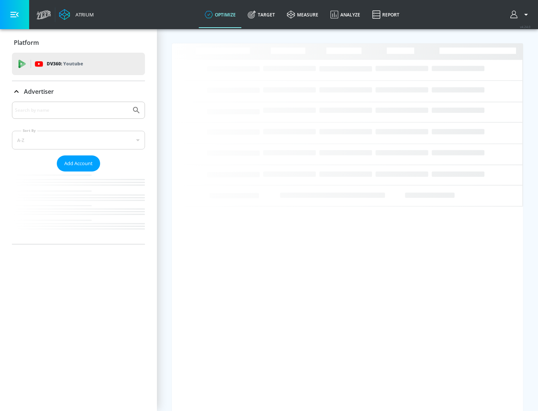 The image size is (538, 411). What do you see at coordinates (26, 43) in the screenshot?
I see `p: Platform` at bounding box center [26, 43].